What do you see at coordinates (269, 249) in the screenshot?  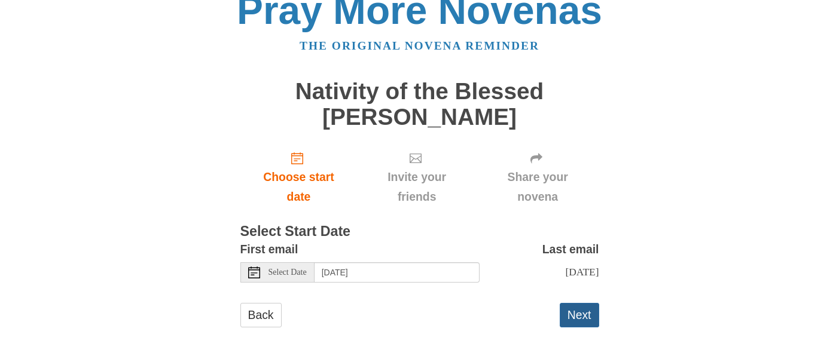 I see `label: First email` at bounding box center [269, 249].